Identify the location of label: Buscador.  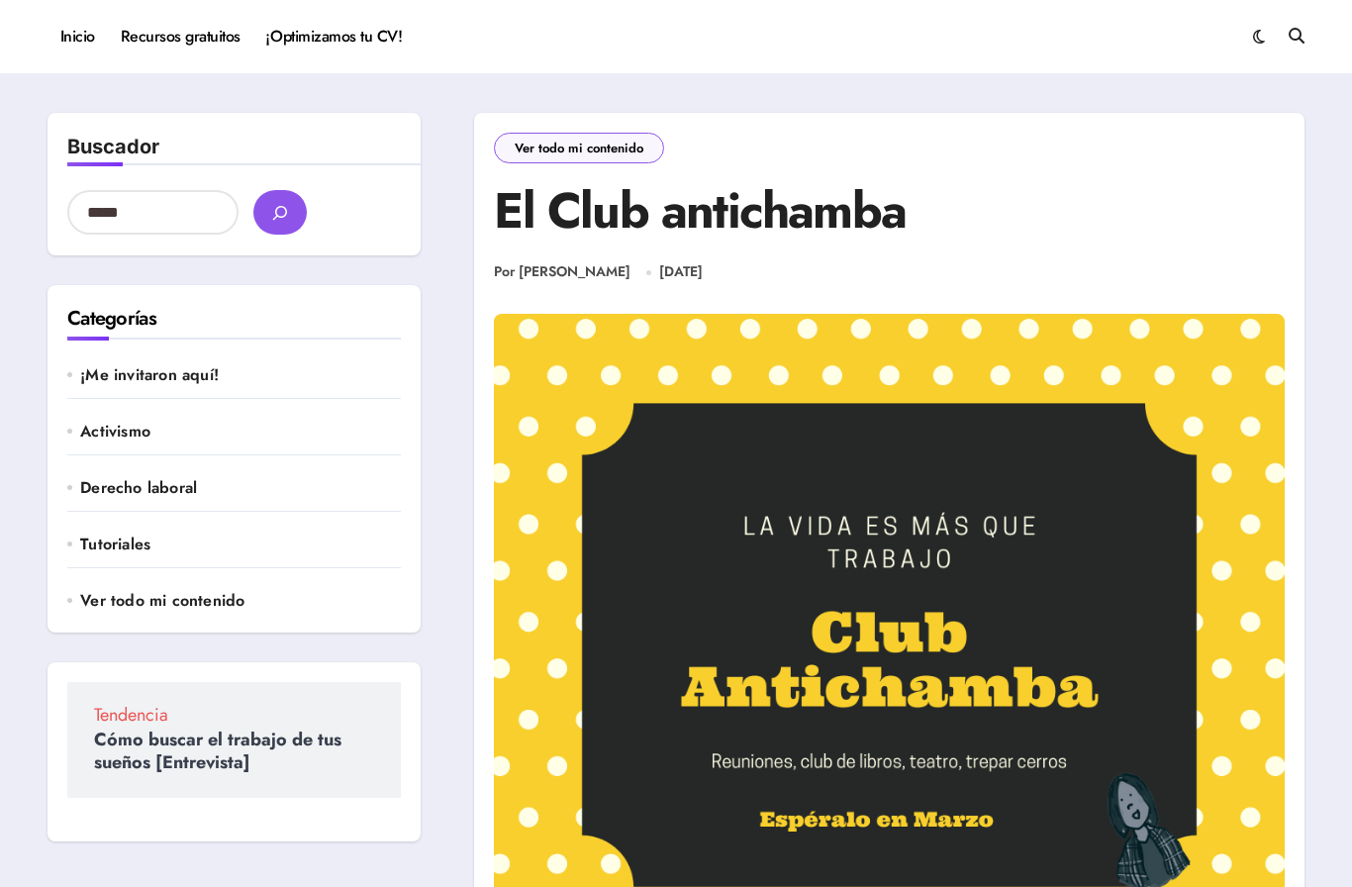
(113, 147).